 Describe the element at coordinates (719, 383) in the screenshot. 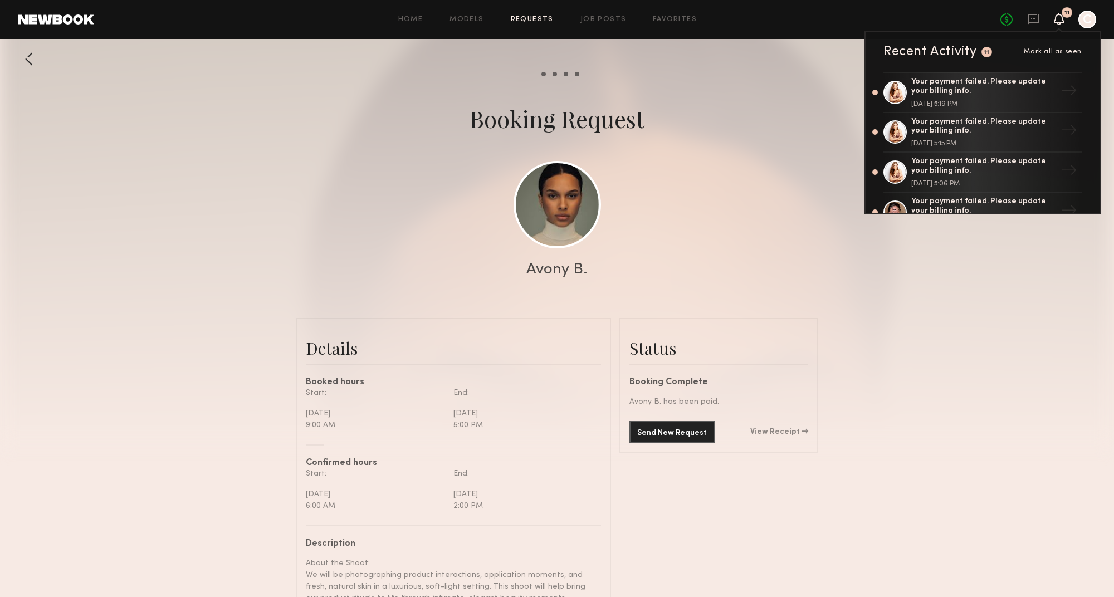

I see `div: Booking Complete` at that location.